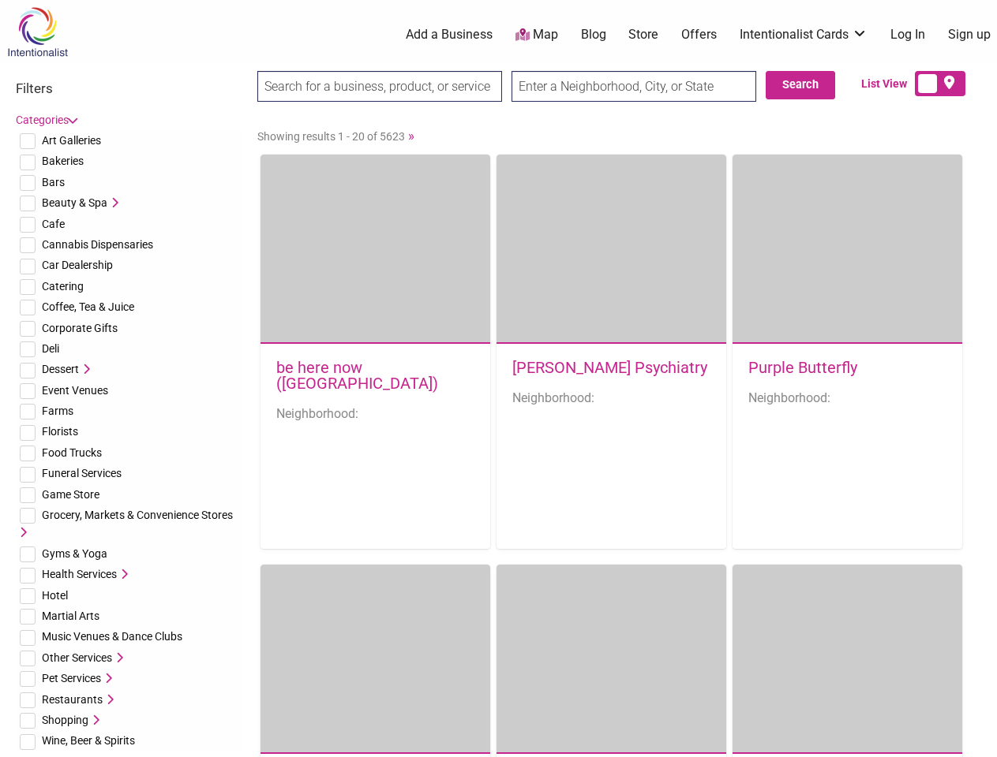  Describe the element at coordinates (698, 35) in the screenshot. I see `a: Offers` at that location.